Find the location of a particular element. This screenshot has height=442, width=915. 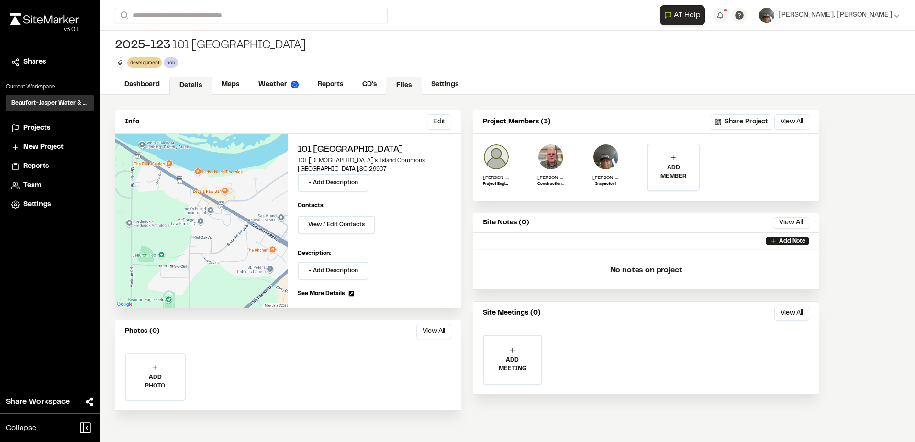

img: User is located at coordinates (767, 15).